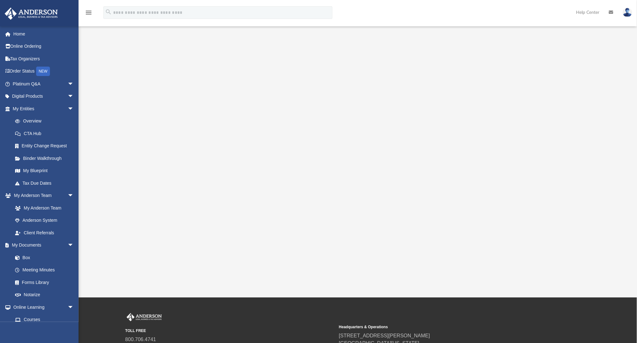 The image size is (637, 343). I want to click on a: Meeting Minutes, so click(44, 270).